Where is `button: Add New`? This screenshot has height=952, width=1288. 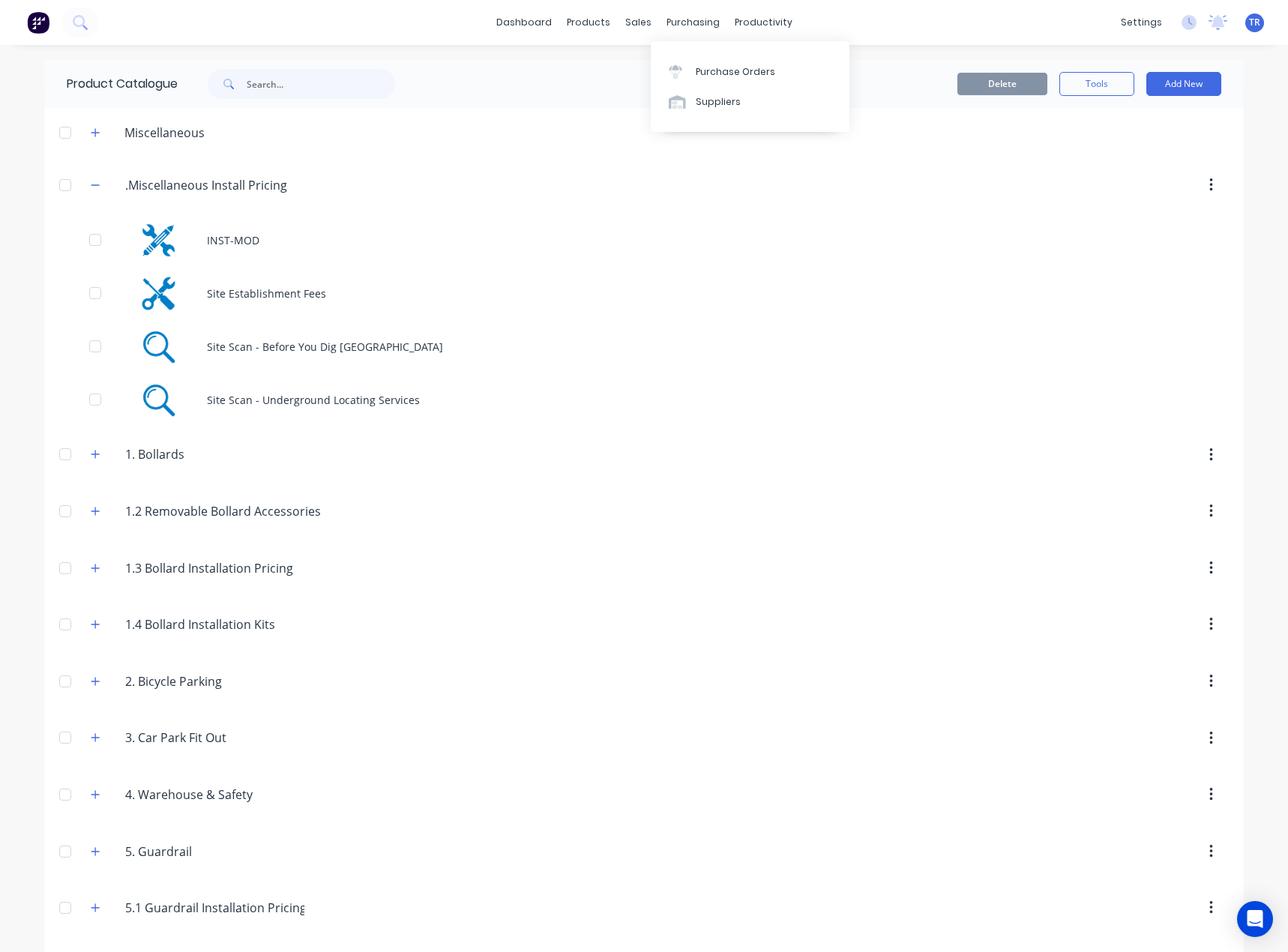
button: Add New is located at coordinates (1184, 84).